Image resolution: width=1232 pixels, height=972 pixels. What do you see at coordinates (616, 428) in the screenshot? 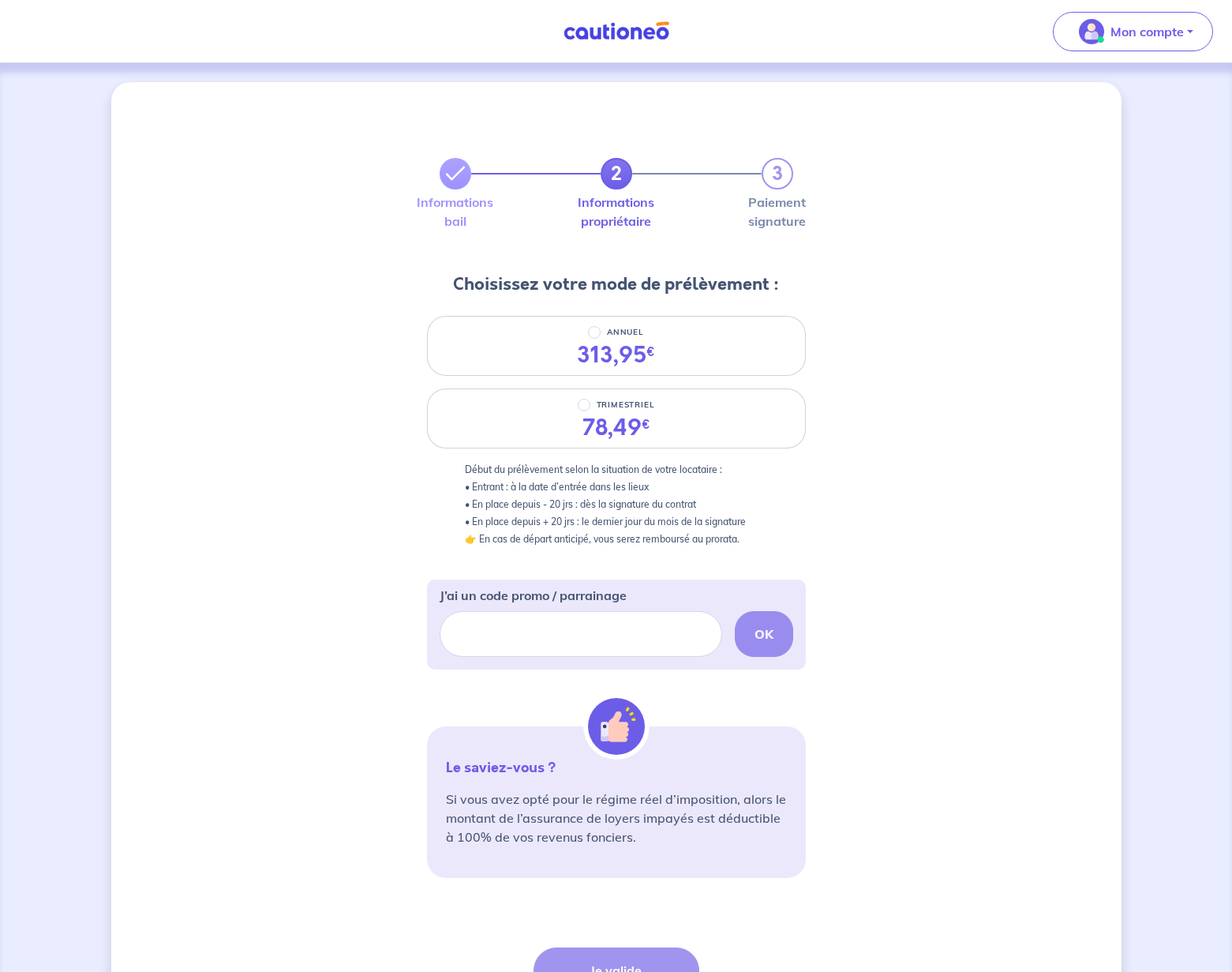
I see `div: 78,49` at bounding box center [616, 428].